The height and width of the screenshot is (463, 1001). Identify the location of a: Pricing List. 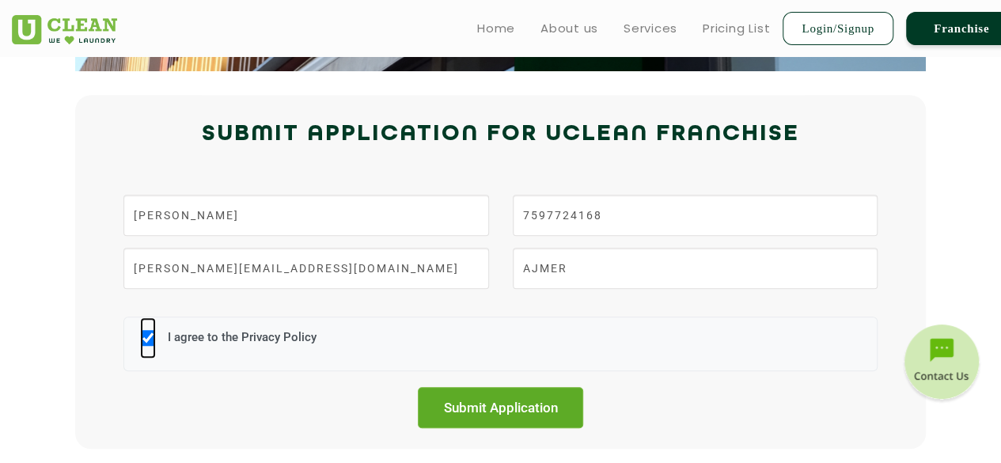
(736, 28).